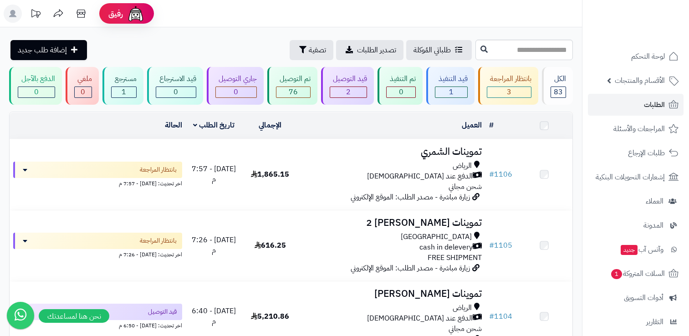 The height and width of the screenshot is (336, 689). I want to click on a: قيد التوصيل 2, so click(347, 86).